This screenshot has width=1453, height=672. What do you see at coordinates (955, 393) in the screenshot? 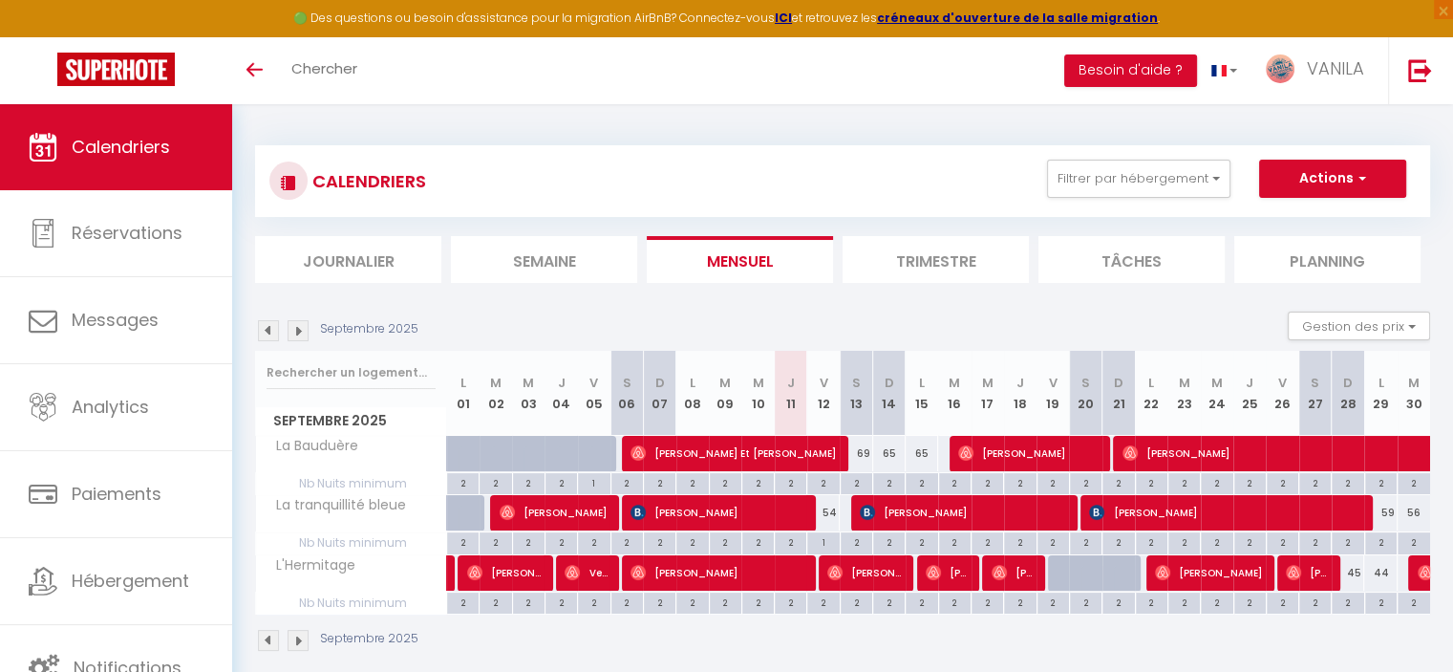
I see `th: 16` at bounding box center [955, 393].